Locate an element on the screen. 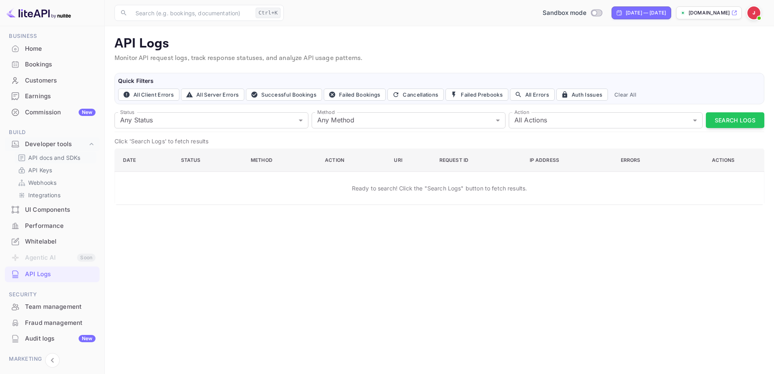 The image size is (774, 374). span: Security is located at coordinates (52, 295).